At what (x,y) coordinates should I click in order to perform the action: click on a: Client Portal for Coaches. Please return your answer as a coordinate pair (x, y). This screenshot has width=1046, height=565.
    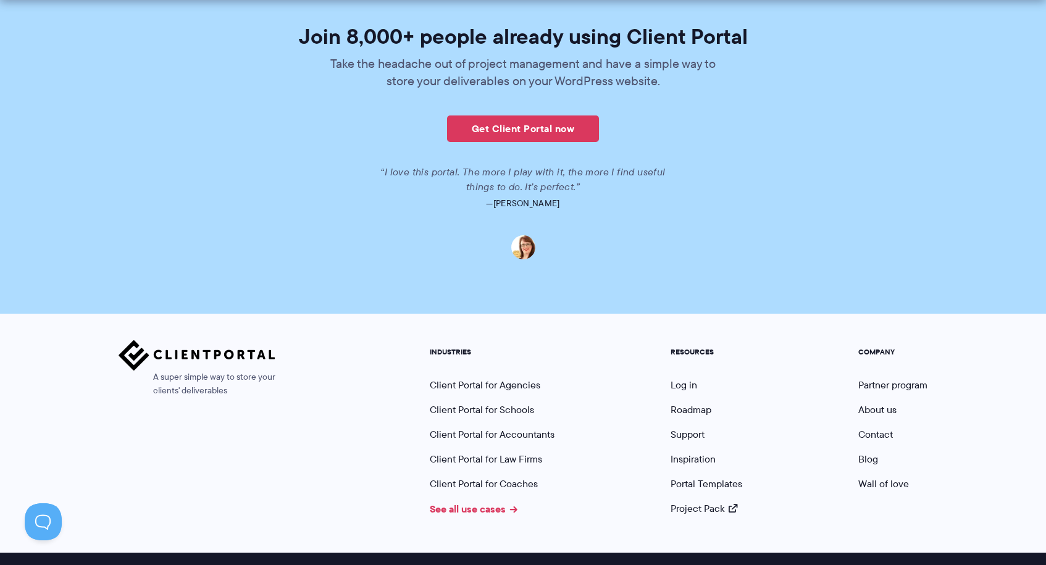
    Looking at the image, I should click on (484, 484).